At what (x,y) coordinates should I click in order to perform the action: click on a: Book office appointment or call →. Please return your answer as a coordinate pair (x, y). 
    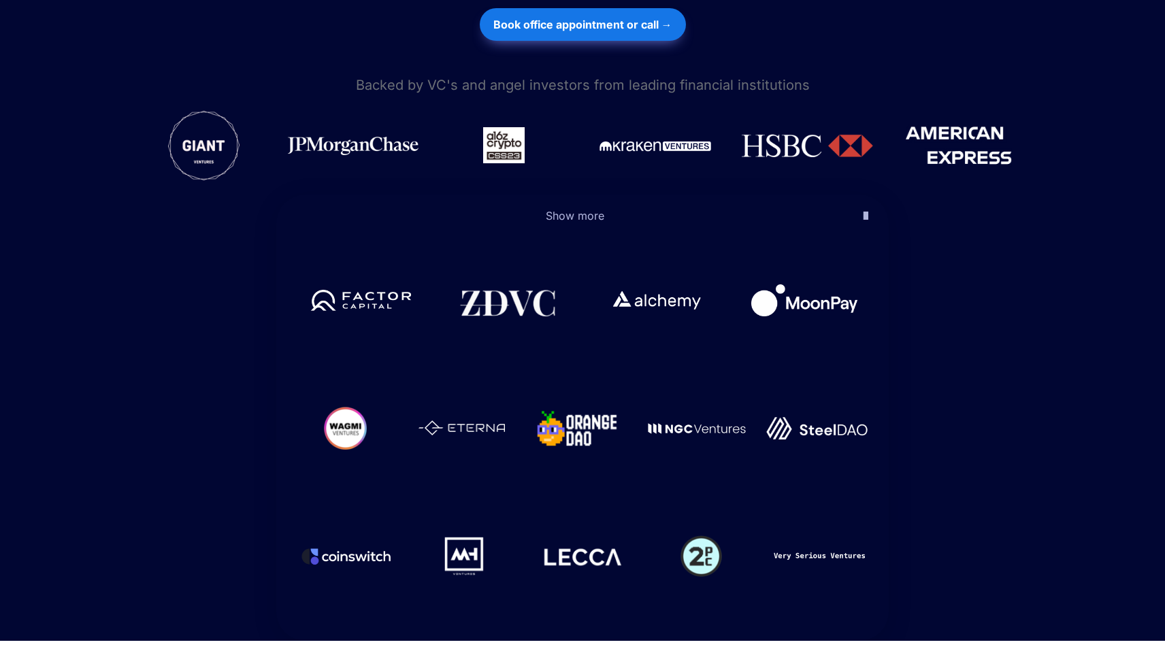
    Looking at the image, I should click on (582, 24).